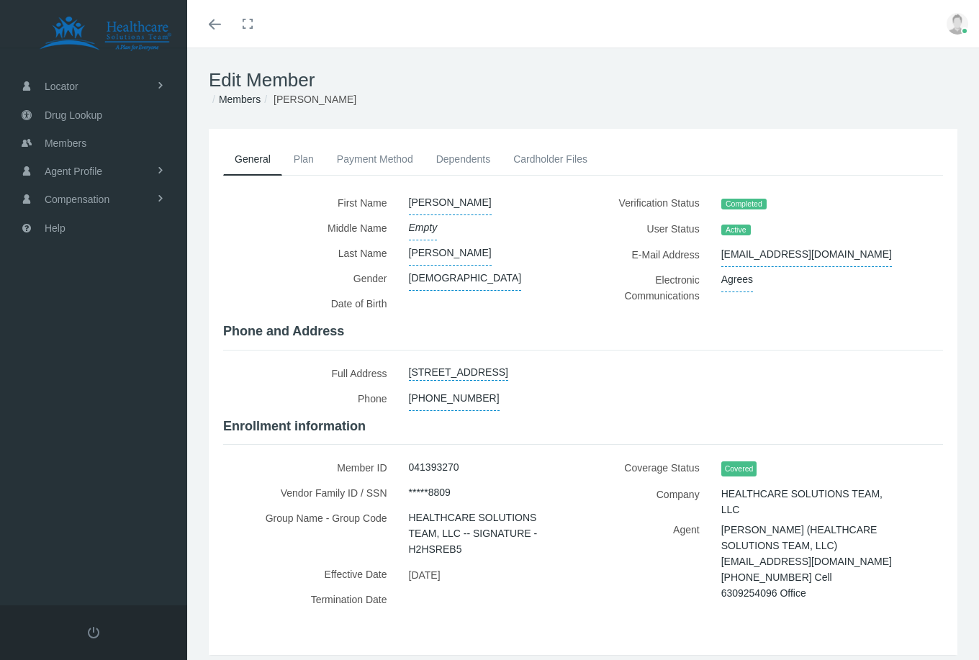 The width and height of the screenshot is (979, 660). I want to click on span: 041393270, so click(434, 467).